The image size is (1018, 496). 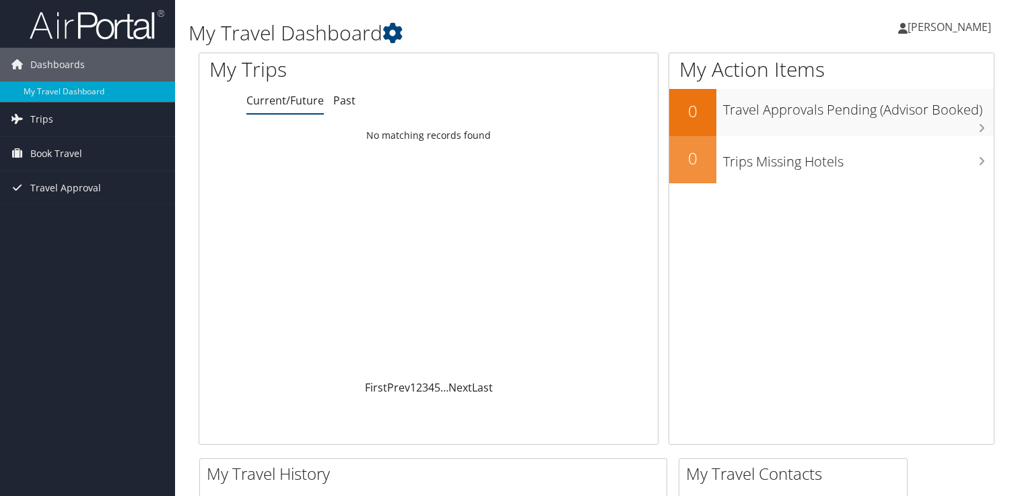 I want to click on h3: Trips Missing Hotels, so click(x=859, y=158).